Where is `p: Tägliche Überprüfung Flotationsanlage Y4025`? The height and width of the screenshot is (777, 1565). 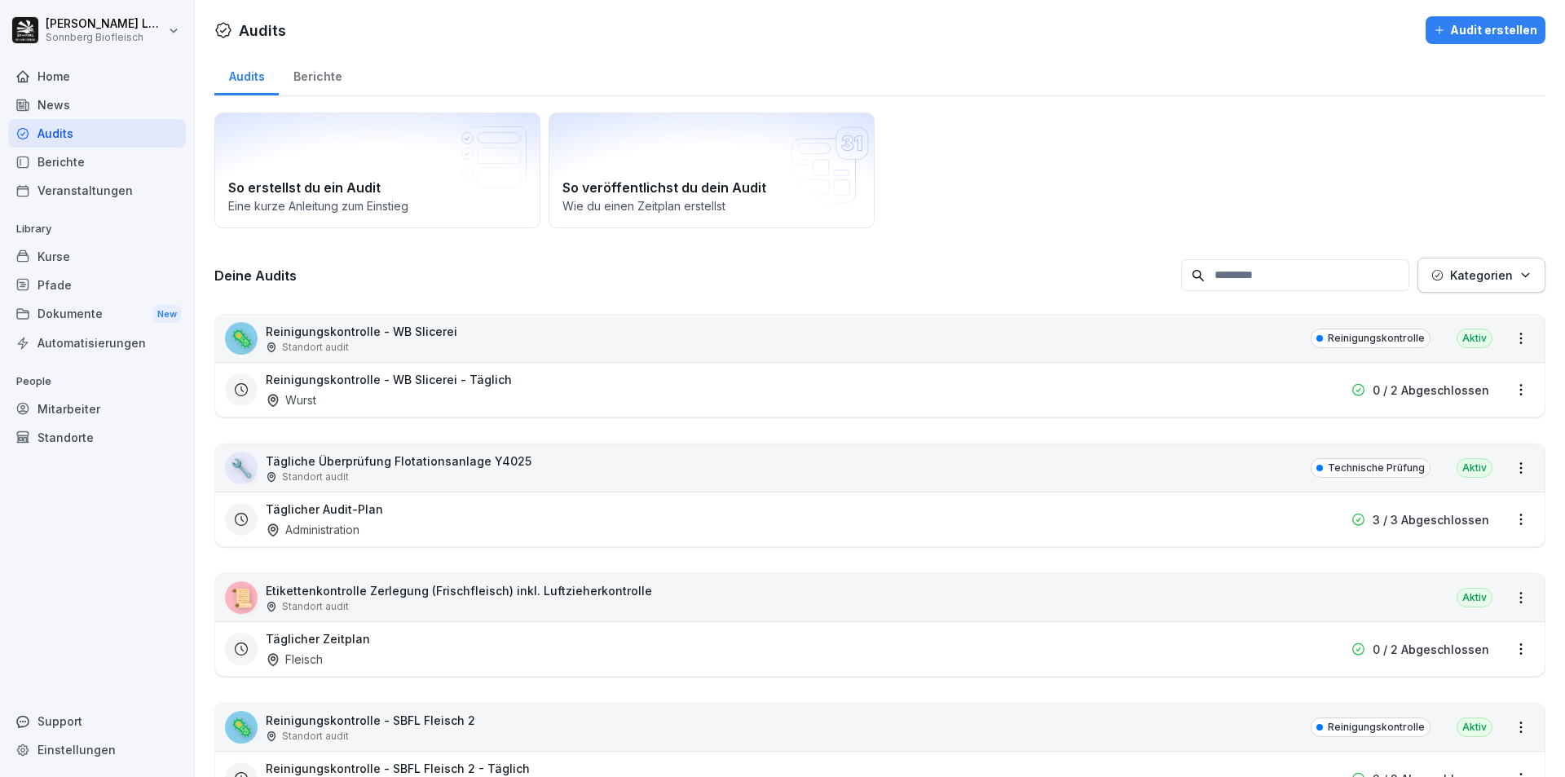
p: Tägliche Überprüfung Flotationsanlage Y4025 is located at coordinates (399, 461).